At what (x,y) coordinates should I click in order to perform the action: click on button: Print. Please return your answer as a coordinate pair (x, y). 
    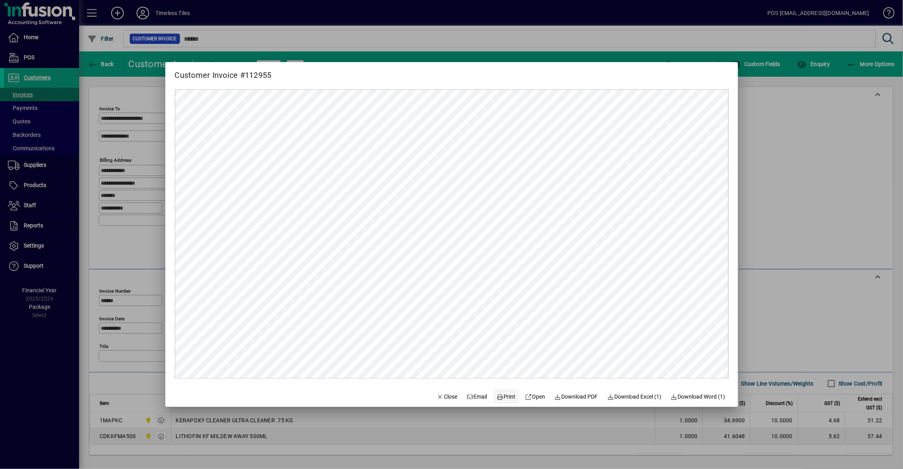
    Looking at the image, I should click on (506, 397).